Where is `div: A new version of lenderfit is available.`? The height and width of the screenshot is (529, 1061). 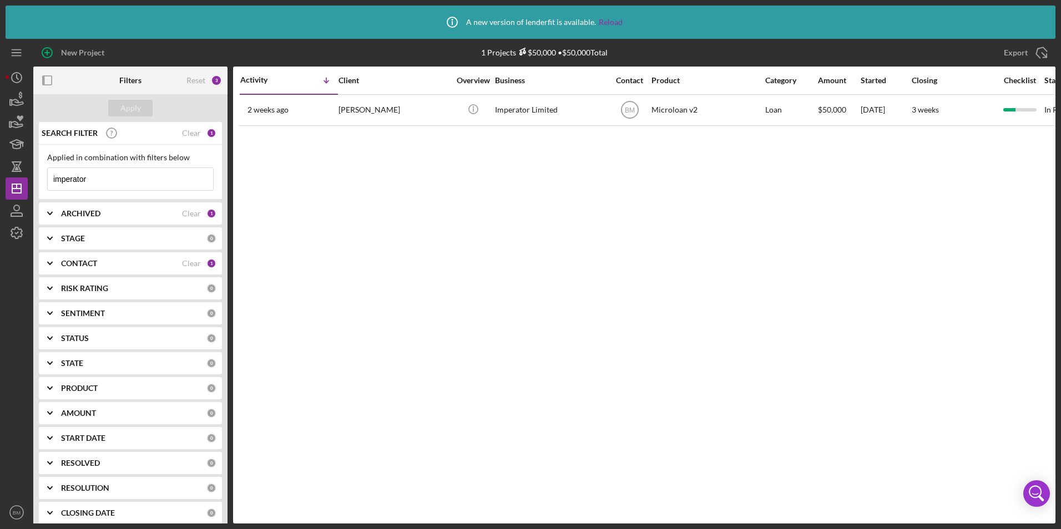
div: A new version of lenderfit is available. is located at coordinates (530, 22).